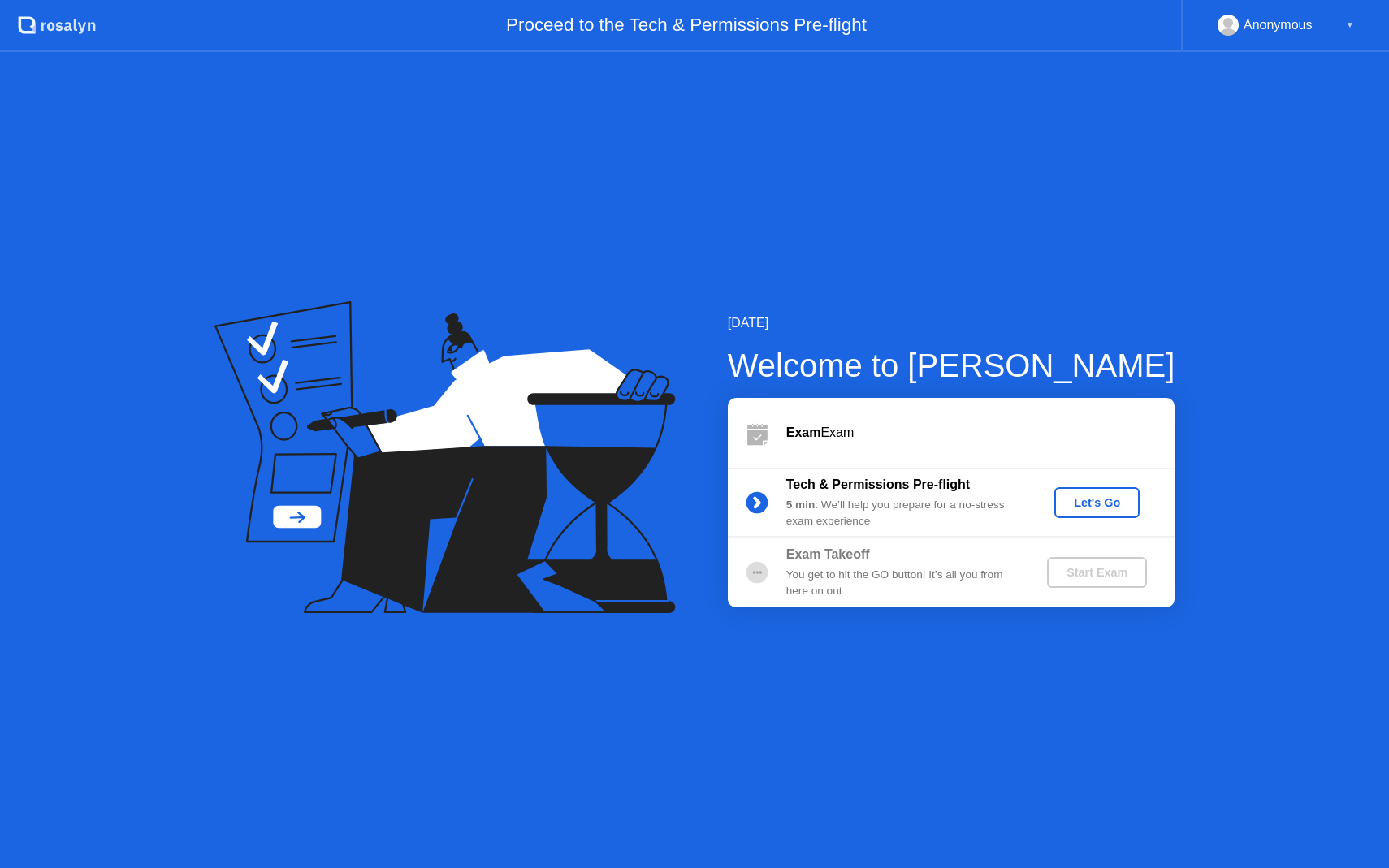 This screenshot has width=1389, height=868. What do you see at coordinates (828, 553) in the screenshot?
I see `b: Exam Takeoff` at bounding box center [828, 553].